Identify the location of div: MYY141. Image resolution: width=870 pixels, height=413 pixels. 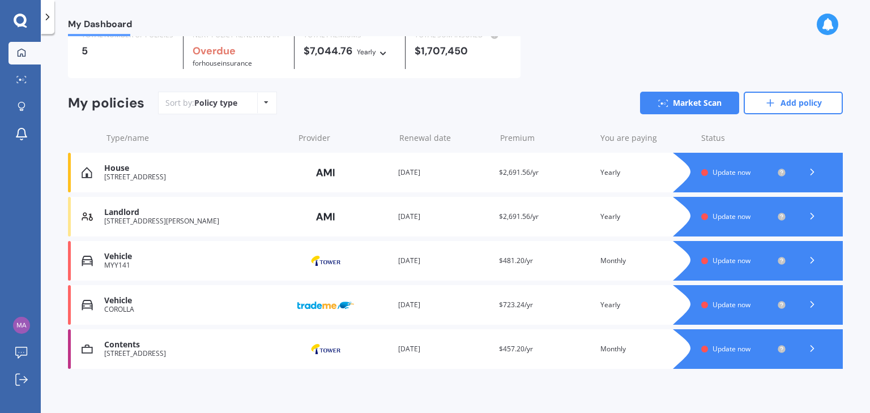
(196, 266).